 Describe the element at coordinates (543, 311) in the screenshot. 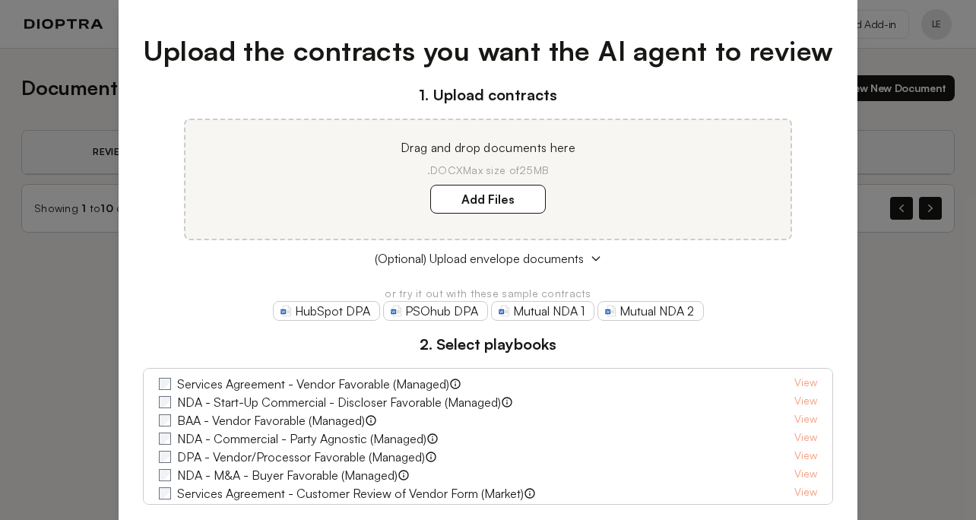

I see `a: Mutual NDA 1` at that location.